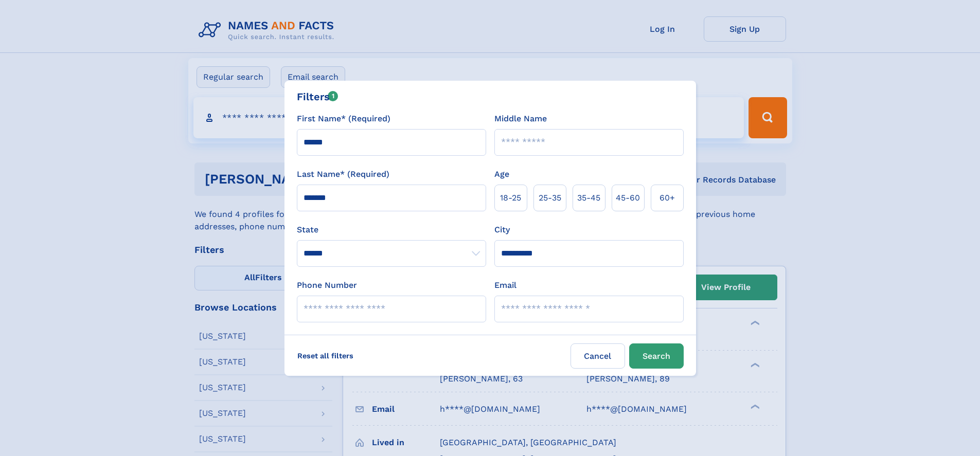 This screenshot has width=980, height=456. I want to click on span: 60+, so click(667, 198).